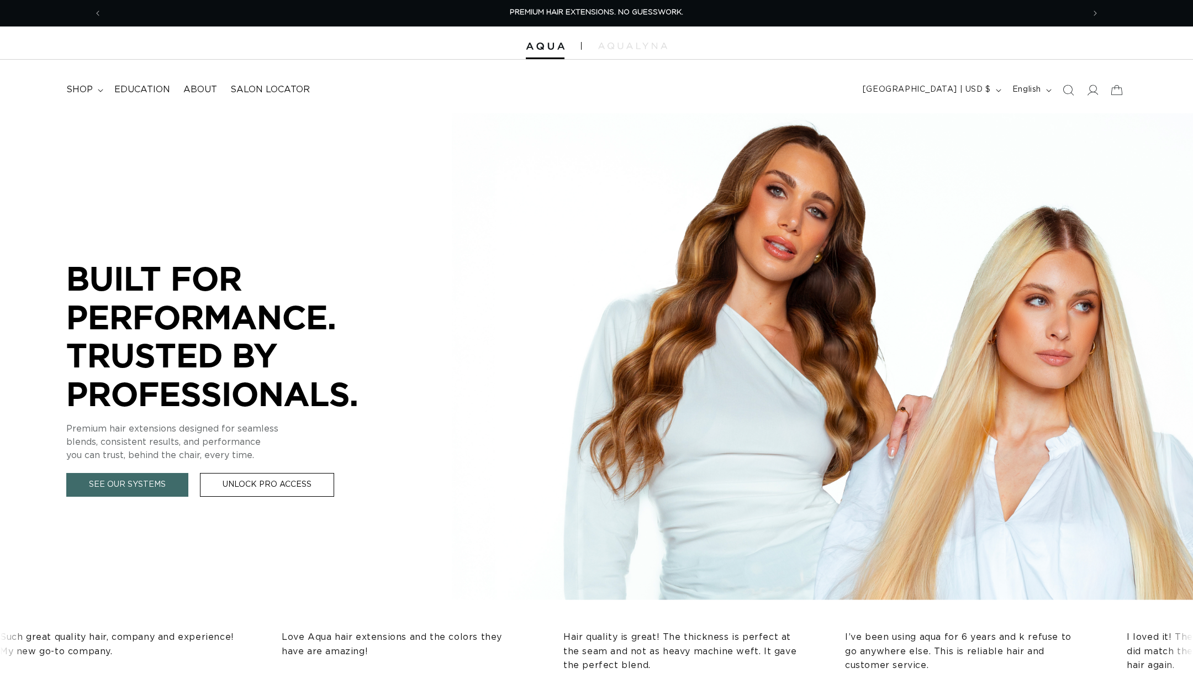 The height and width of the screenshot is (673, 1193). I want to click on p: Hair quality is great! The thickness is perfect at the seam and not as heavy machine weft. It gav..., so click(679, 651).